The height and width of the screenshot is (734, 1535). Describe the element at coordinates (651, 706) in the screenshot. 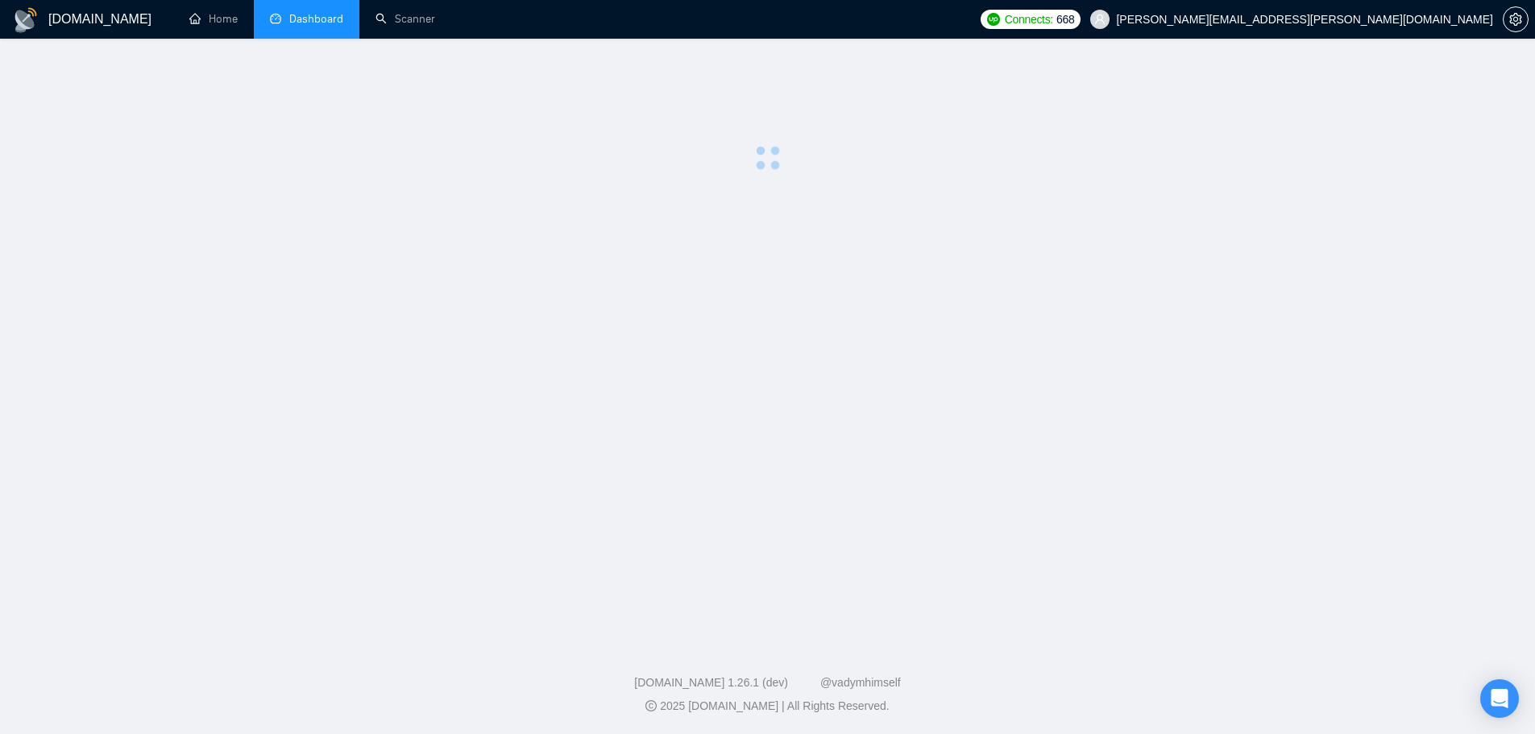

I see `span: copyright` at that location.